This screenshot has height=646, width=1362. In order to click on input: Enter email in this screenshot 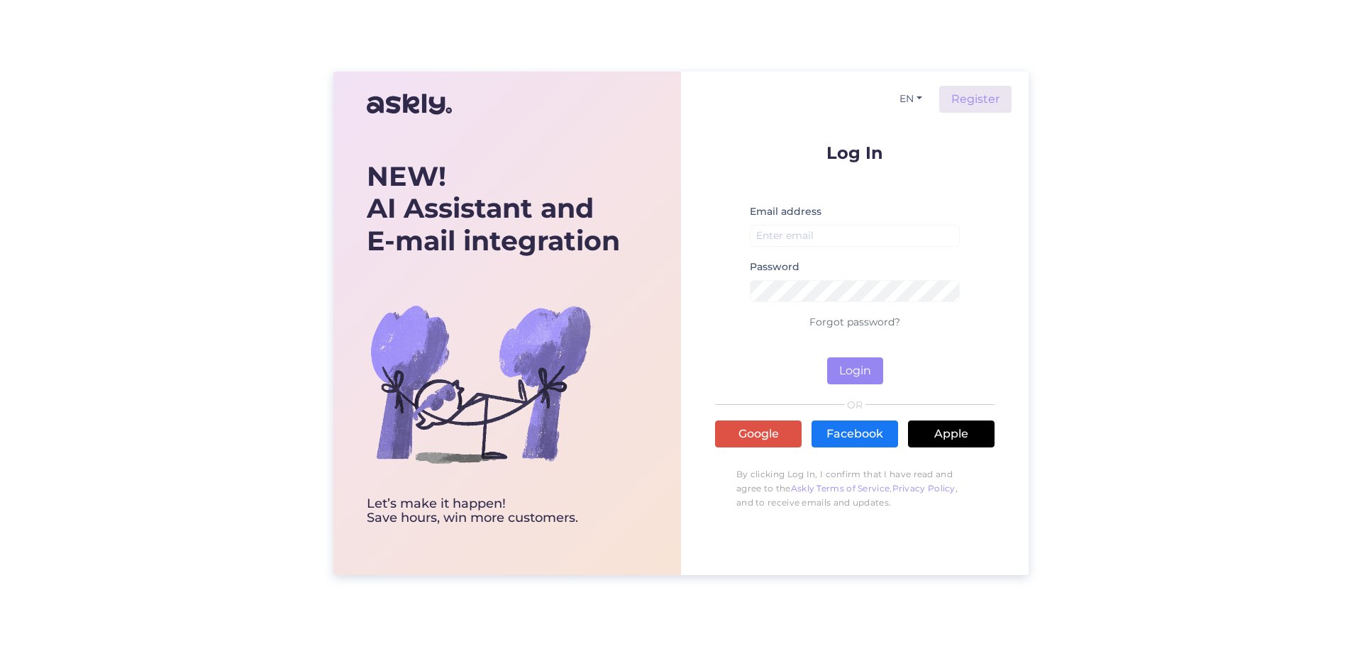, I will do `click(855, 235)`.